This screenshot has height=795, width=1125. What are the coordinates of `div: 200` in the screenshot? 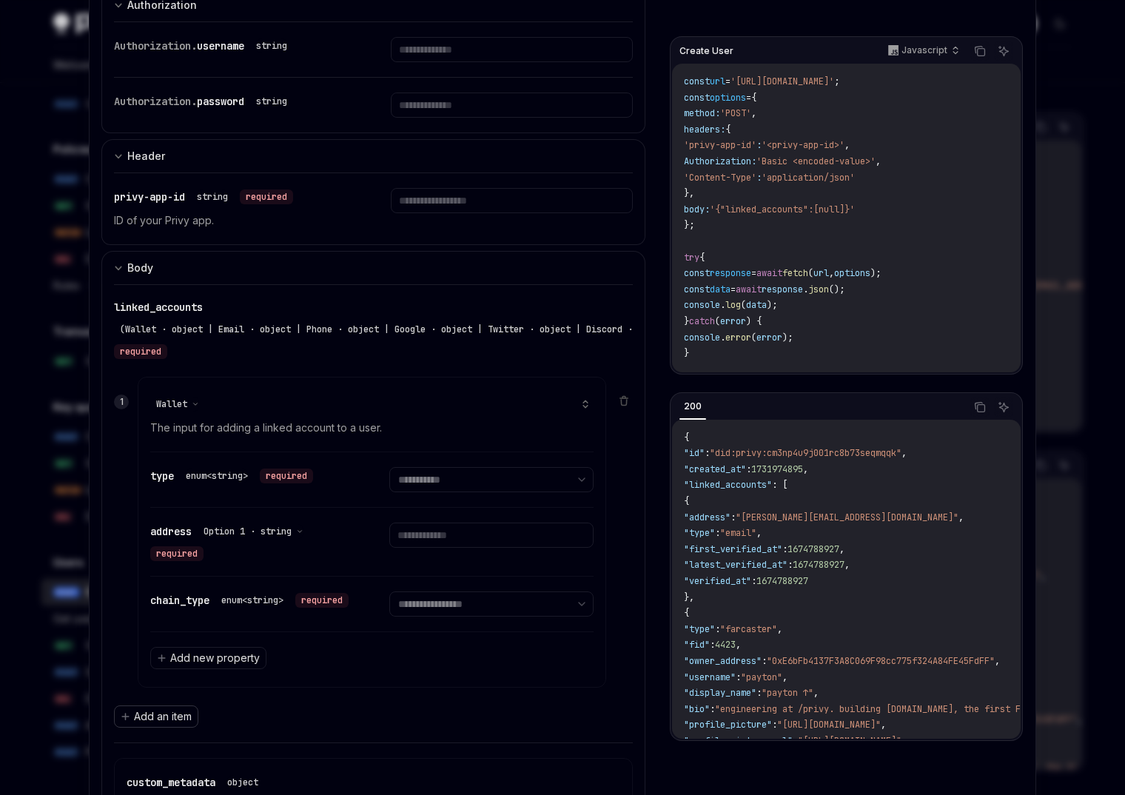 It's located at (693, 407).